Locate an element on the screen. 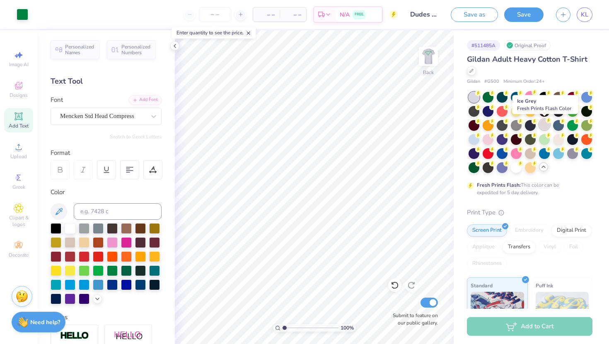  div: Vinyl is located at coordinates (550, 247).